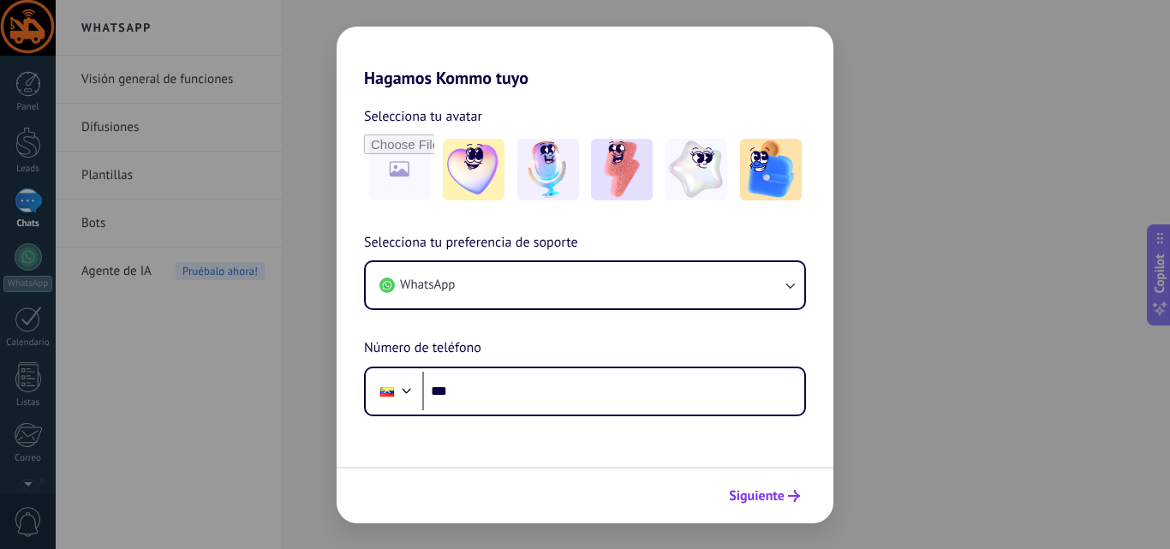 The width and height of the screenshot is (1170, 549). Describe the element at coordinates (474, 170) in the screenshot. I see `img: -1.jpeg` at that location.